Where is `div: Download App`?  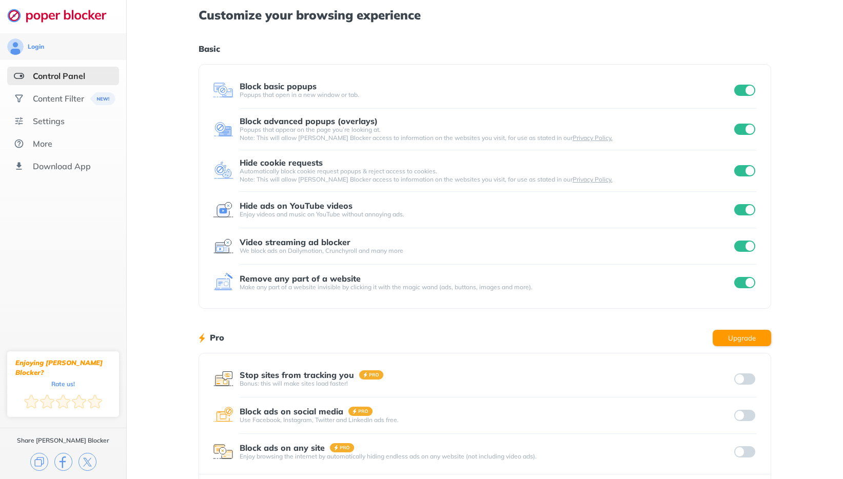 div: Download App is located at coordinates (62, 166).